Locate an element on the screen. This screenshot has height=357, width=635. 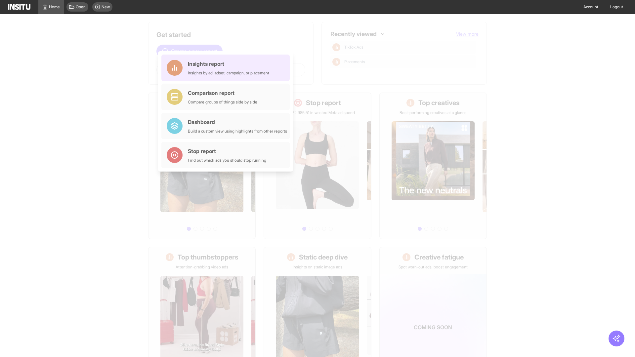
span: Open is located at coordinates (81, 7).